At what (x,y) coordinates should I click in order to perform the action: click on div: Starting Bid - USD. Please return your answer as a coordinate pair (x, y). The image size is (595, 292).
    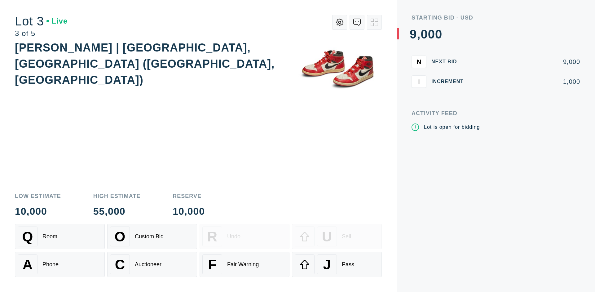
    Looking at the image, I should click on (496, 18).